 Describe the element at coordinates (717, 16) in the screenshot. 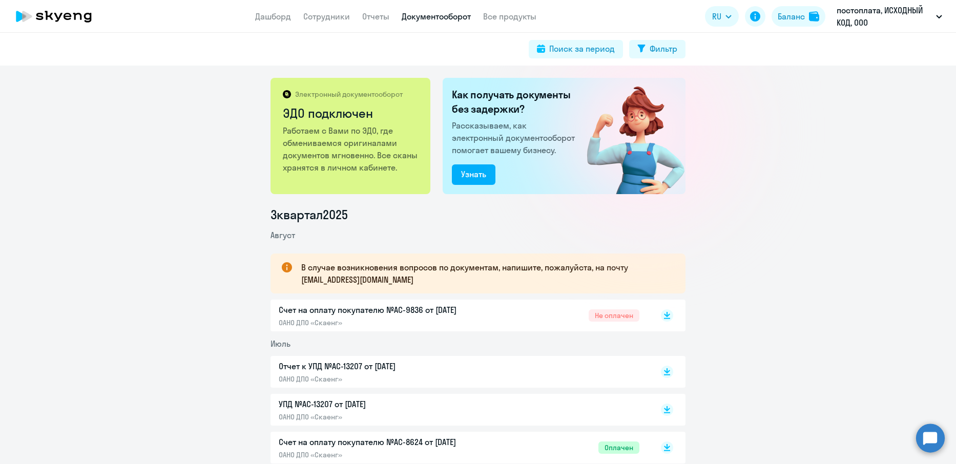

I see `span: RU` at that location.